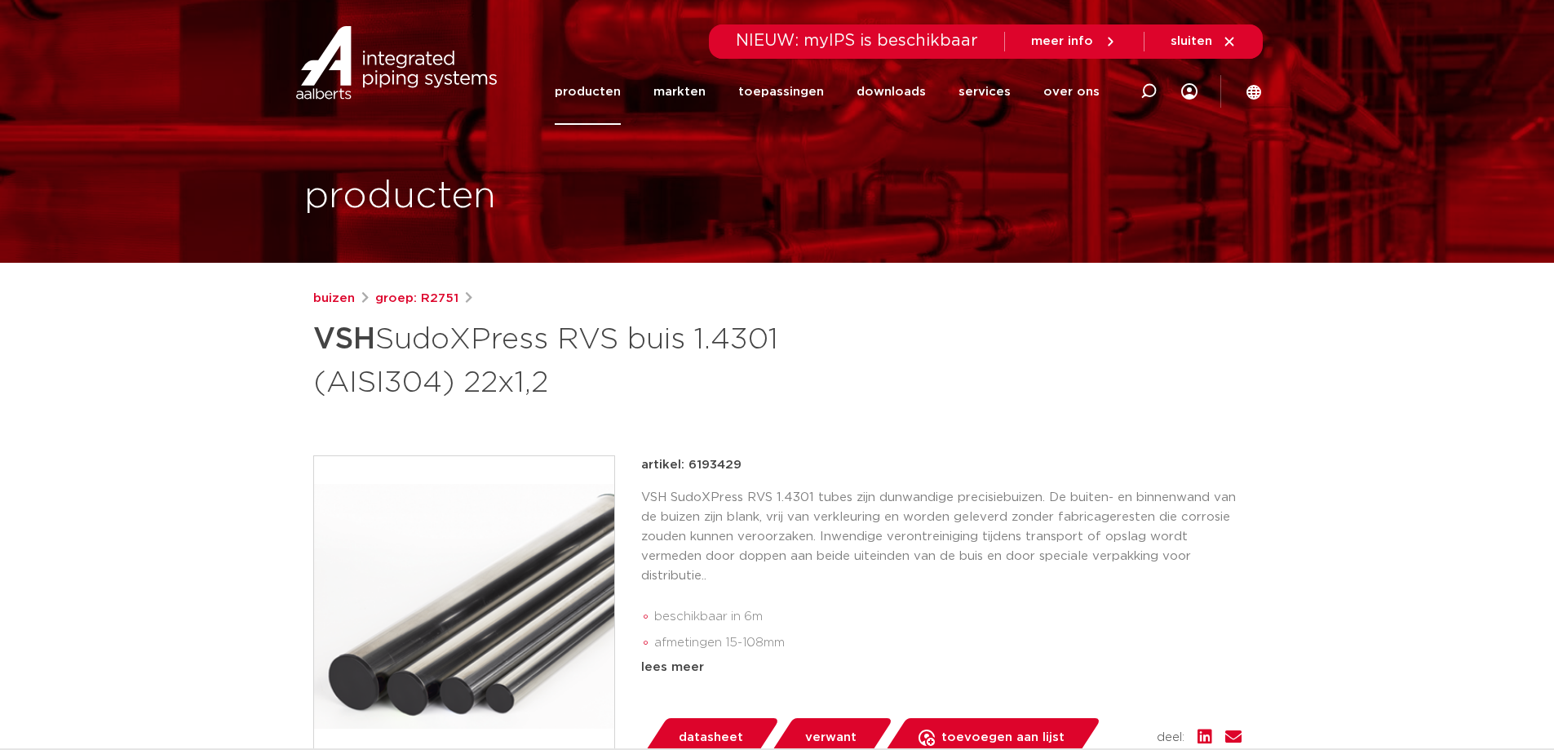 This screenshot has width=1554, height=750. Describe the element at coordinates (941, 537) in the screenshot. I see `p: VSH SudoXPress RVS 1.4301 tubes zijn dunwandige precisiebuizen. De buiten- en binnenwand van de b...` at that location.